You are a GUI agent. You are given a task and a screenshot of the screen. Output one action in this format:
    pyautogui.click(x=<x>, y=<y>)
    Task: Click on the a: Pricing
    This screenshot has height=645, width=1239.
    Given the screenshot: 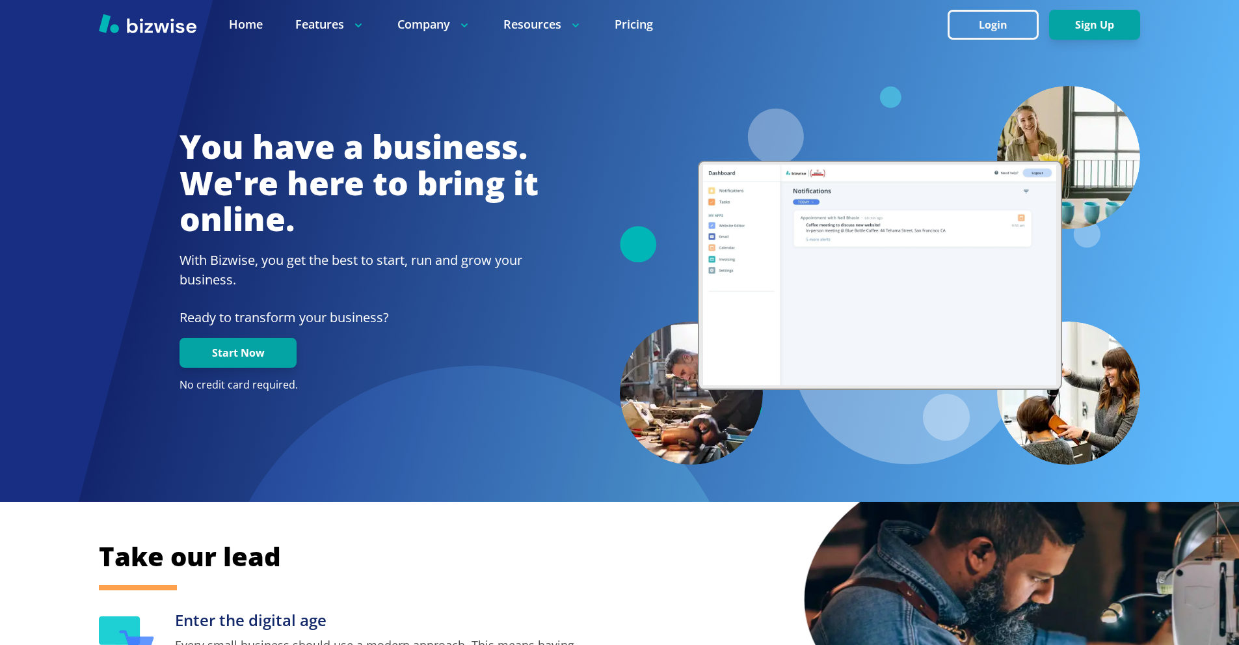 What is the action you would take?
    pyautogui.click(x=634, y=24)
    